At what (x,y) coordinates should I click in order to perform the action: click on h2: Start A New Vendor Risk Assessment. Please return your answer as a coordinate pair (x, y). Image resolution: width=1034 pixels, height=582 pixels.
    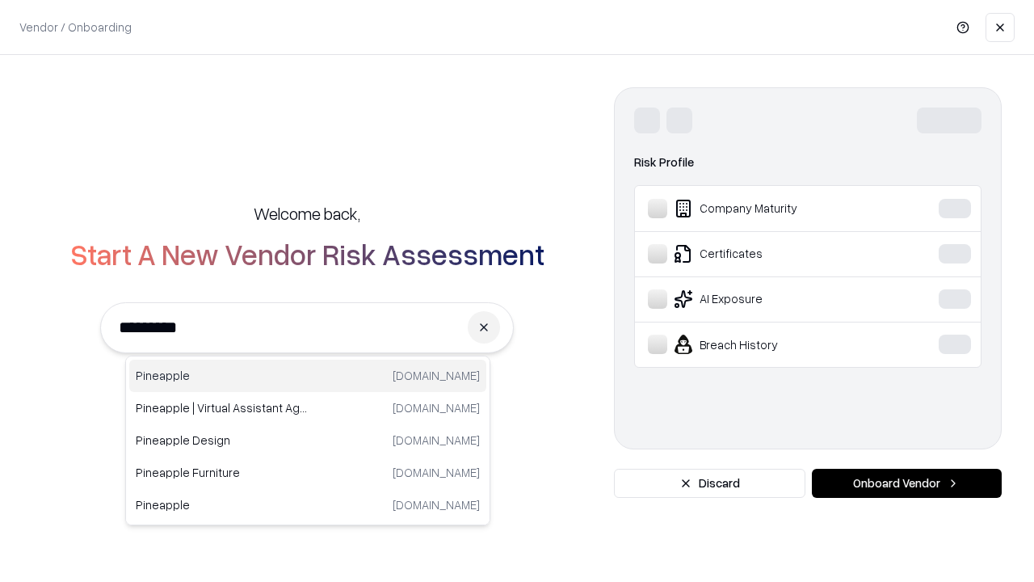
    Looking at the image, I should click on (307, 254).